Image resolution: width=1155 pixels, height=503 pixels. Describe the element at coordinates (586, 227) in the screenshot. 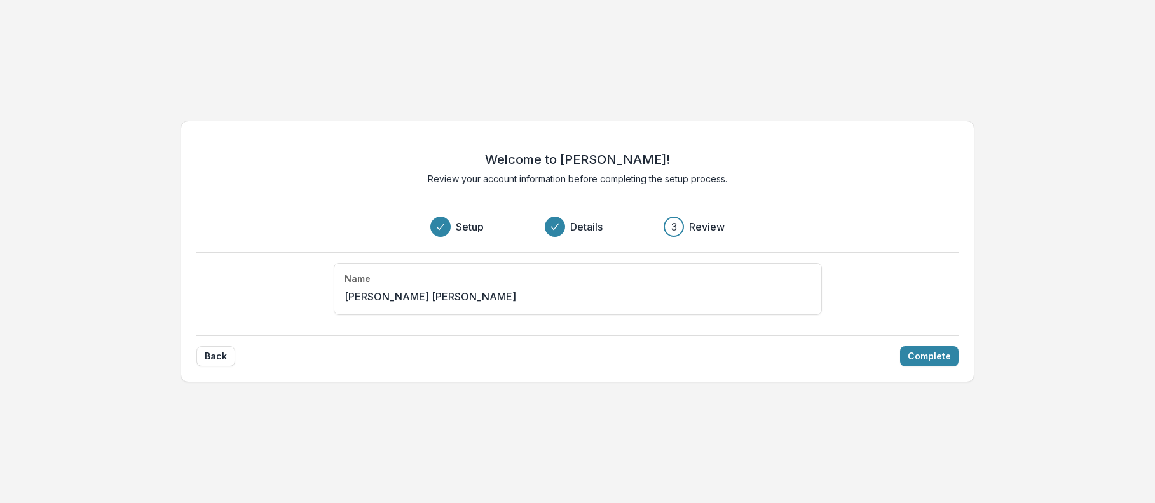

I see `h3: Details` at that location.